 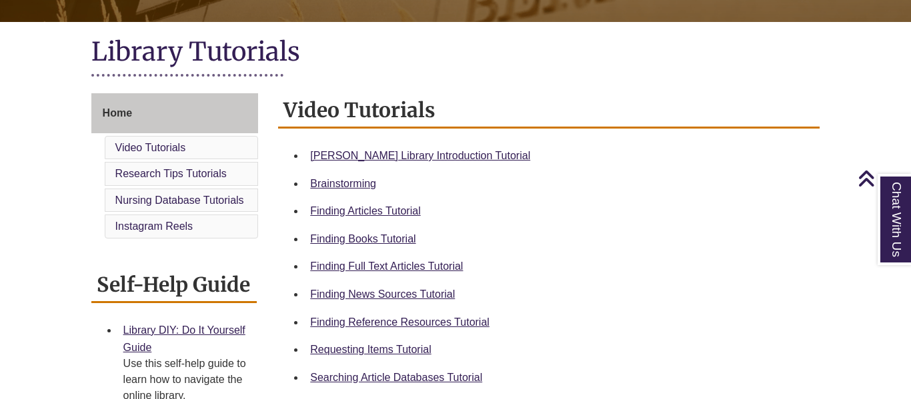 I want to click on a: Finding Full Text Articles Tutorial, so click(x=386, y=266).